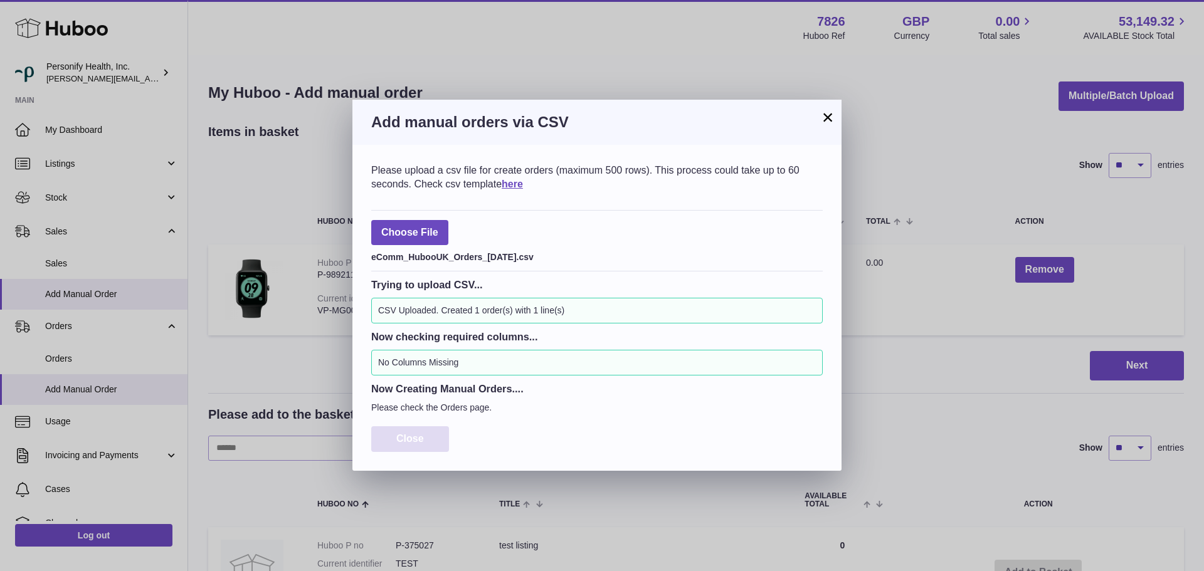  What do you see at coordinates (597, 389) in the screenshot?
I see `h3: Now Creating Manual Orders....` at bounding box center [597, 389].